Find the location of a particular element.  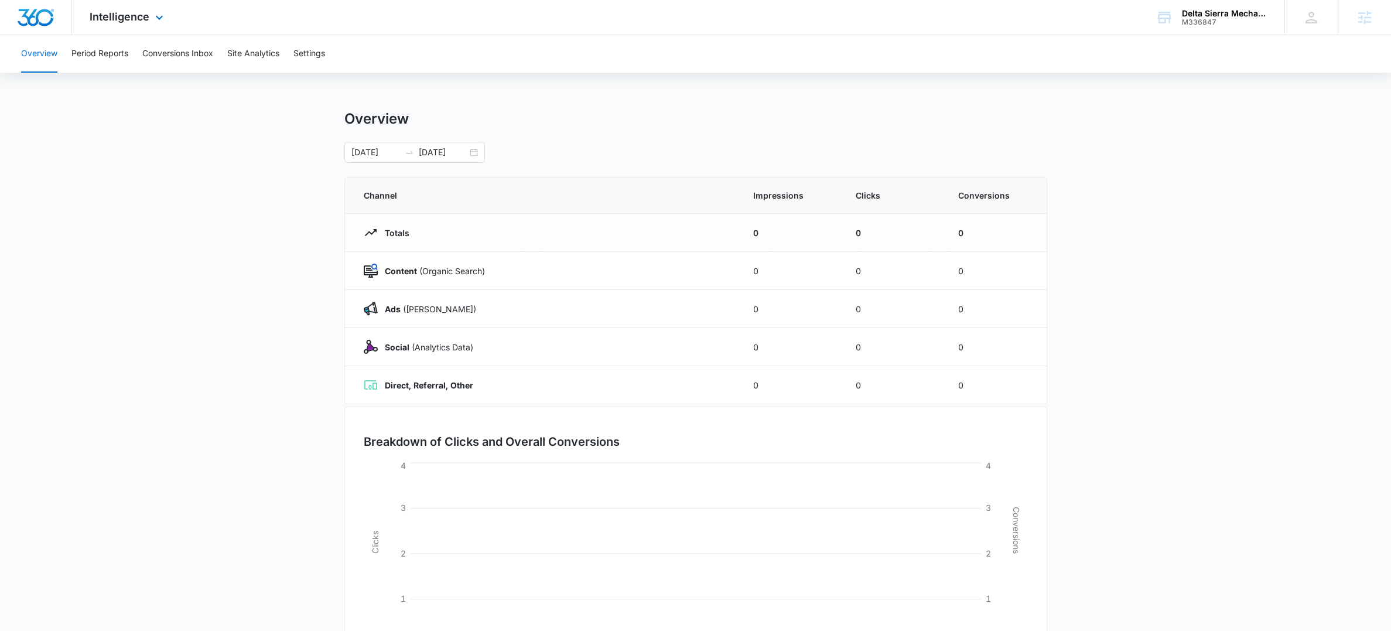

p: (Organic Search) is located at coordinates (431, 271).